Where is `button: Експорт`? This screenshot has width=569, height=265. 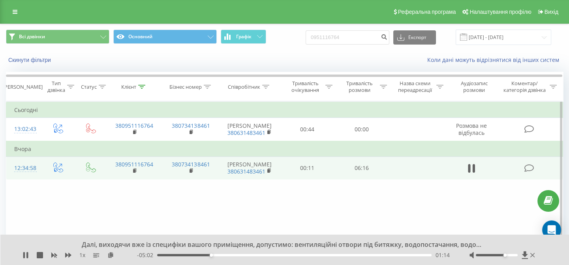 button: Експорт is located at coordinates (414, 38).